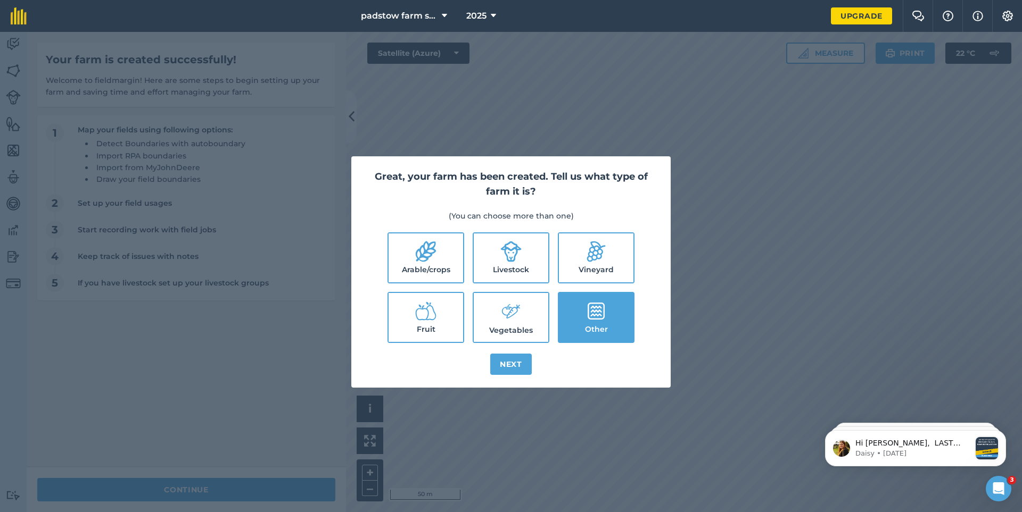 The image size is (1022, 512). Describe the element at coordinates (511, 258) in the screenshot. I see `label: Livestock` at that location.